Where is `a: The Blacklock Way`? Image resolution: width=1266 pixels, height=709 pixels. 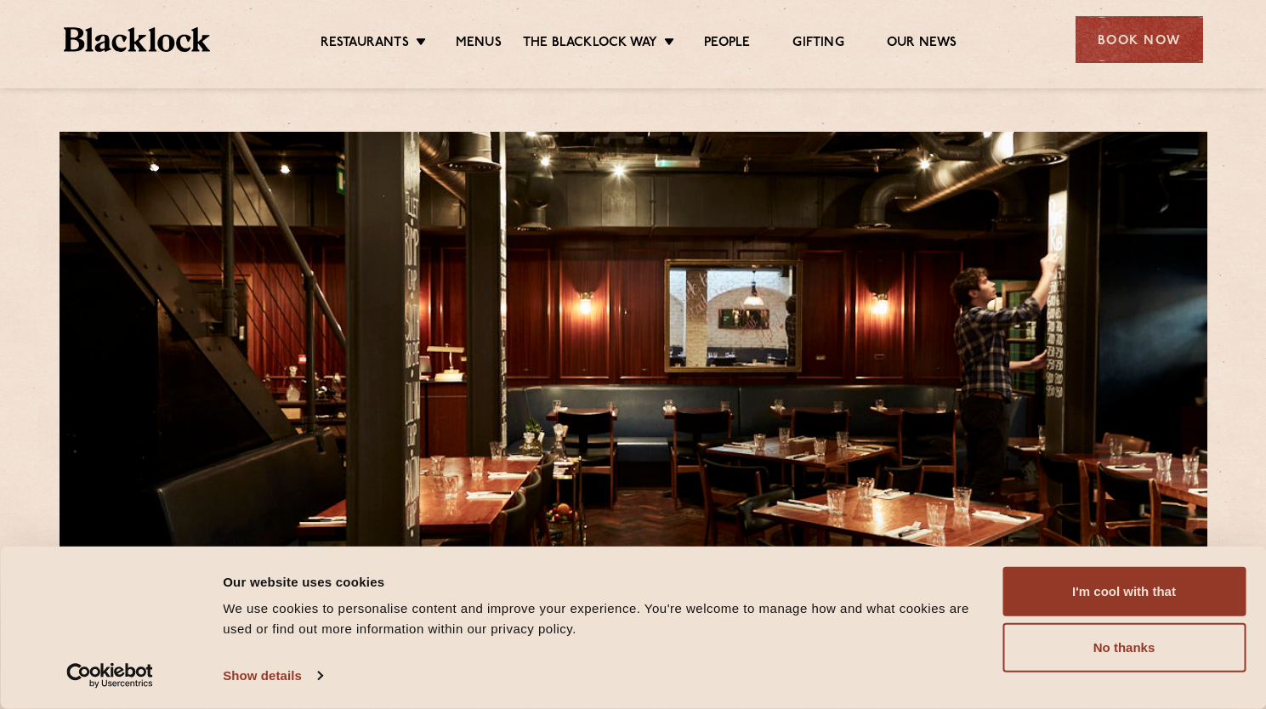
a: The Blacklock Way is located at coordinates (590, 44).